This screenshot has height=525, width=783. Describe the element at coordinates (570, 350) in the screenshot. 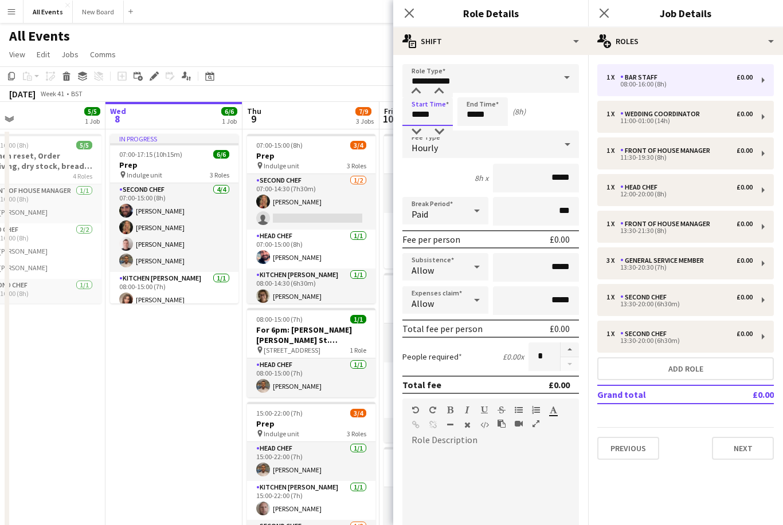

I see `button: Increase` at that location.